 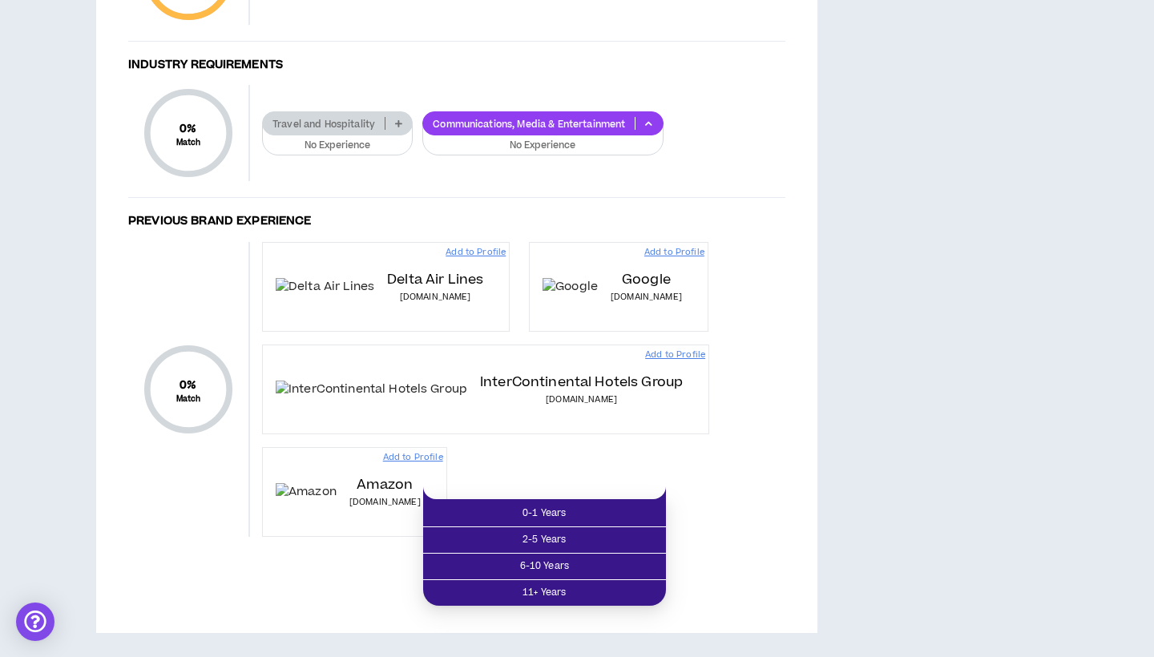 What do you see at coordinates (544, 567) in the screenshot?
I see `span: 6-10 Years` at bounding box center [544, 567].